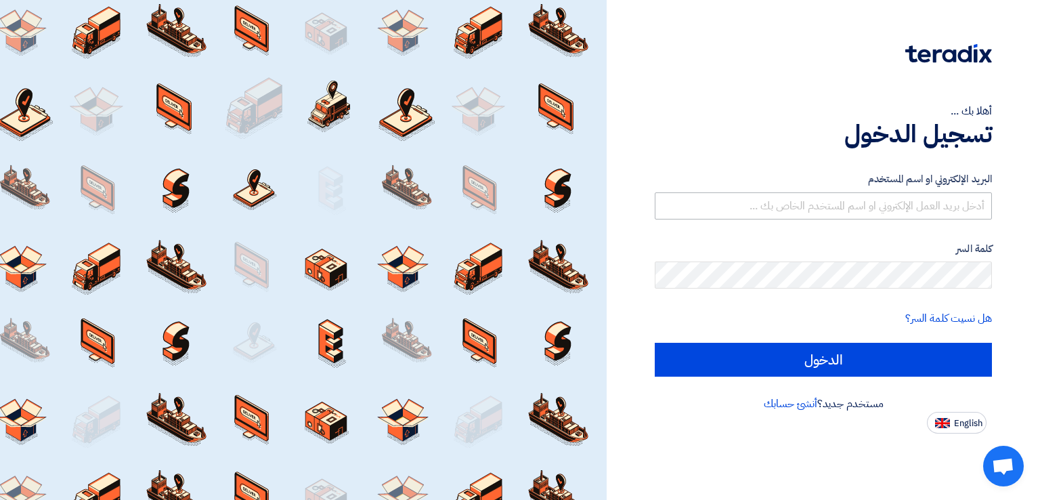 The image size is (1040, 500). What do you see at coordinates (824, 111) in the screenshot?
I see `div: أهلا بك ...` at bounding box center [824, 111].